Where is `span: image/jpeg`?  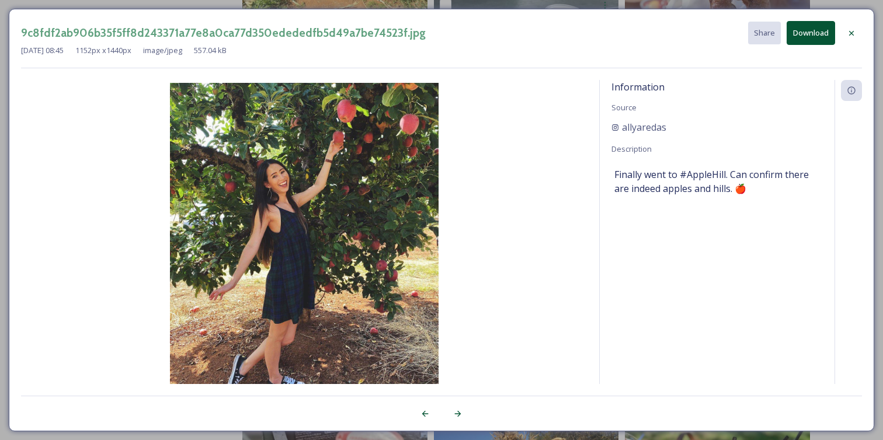 span: image/jpeg is located at coordinates (162, 50).